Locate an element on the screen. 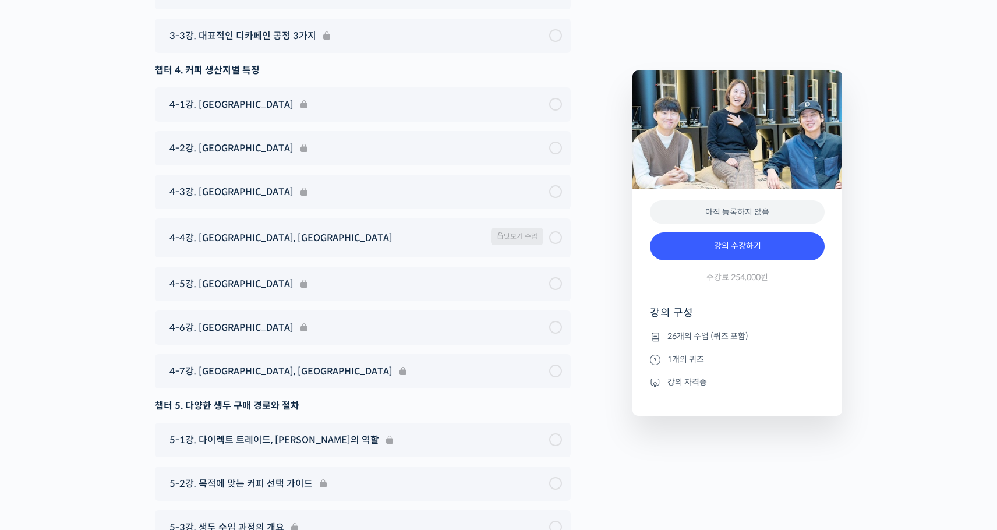 This screenshot has height=530, width=997. a: 홈 is located at coordinates (40, 384).